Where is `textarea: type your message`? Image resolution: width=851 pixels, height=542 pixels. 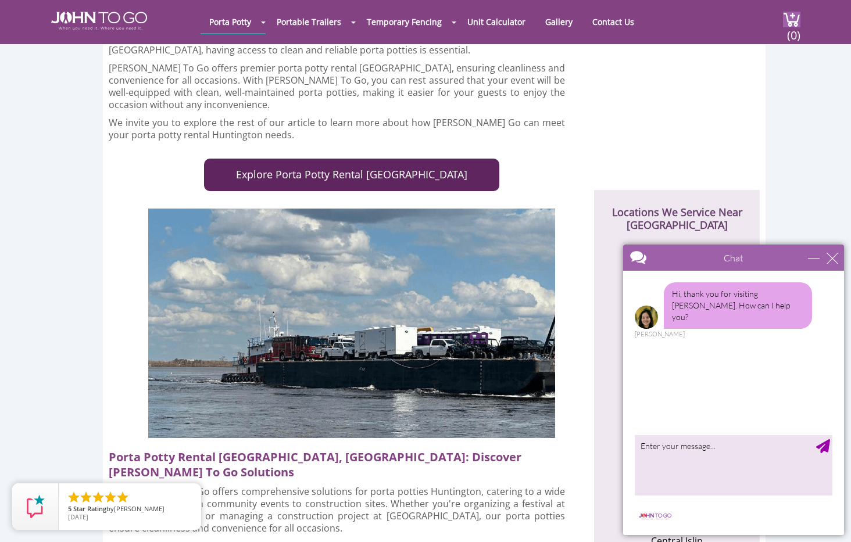
textarea: type your message is located at coordinates (117, 227).